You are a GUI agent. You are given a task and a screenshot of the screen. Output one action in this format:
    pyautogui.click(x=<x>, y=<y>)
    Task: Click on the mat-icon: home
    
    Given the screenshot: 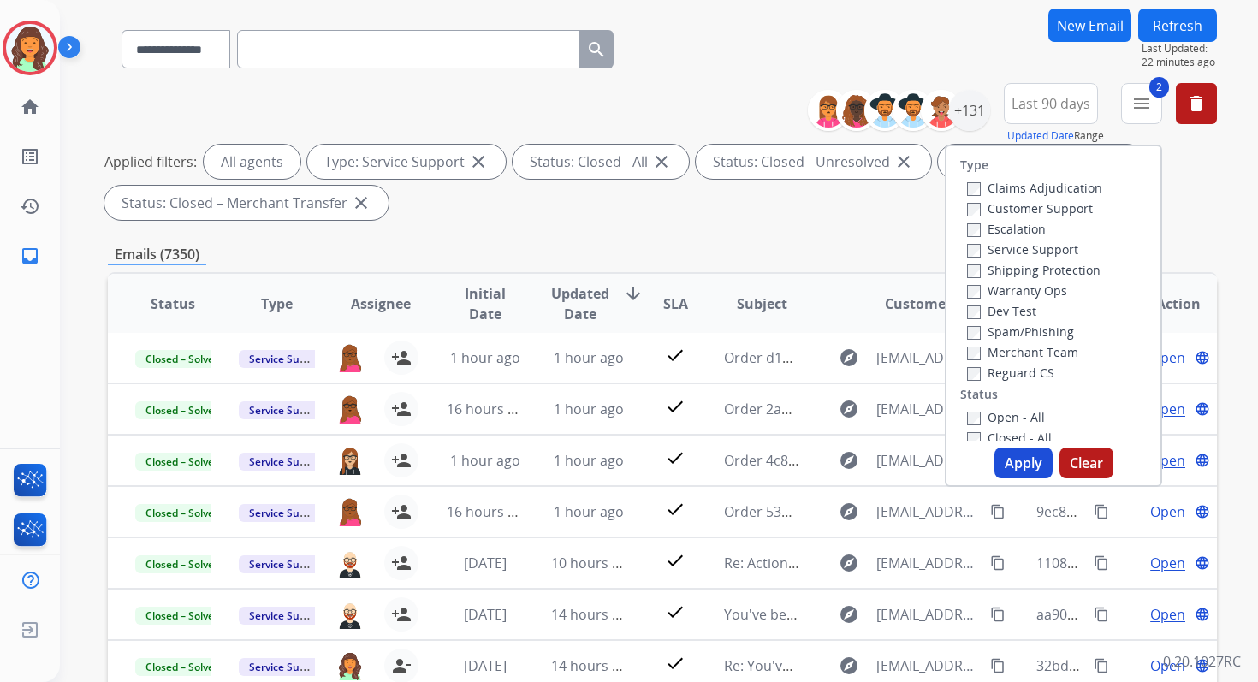 What is the action you would take?
    pyautogui.click(x=30, y=107)
    